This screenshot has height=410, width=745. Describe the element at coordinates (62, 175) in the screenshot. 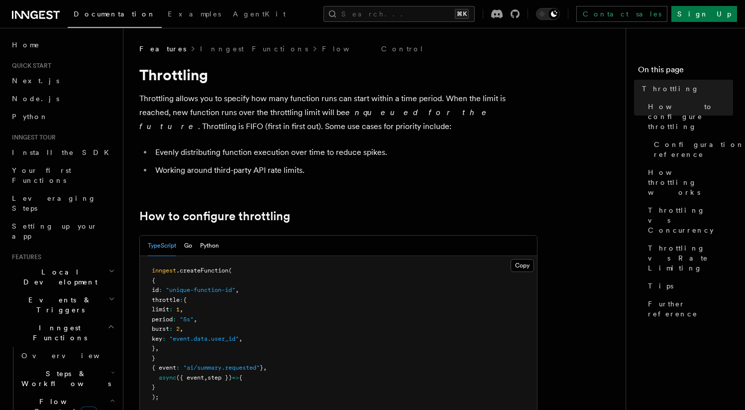

I see `a: Your first Functions` at that location.